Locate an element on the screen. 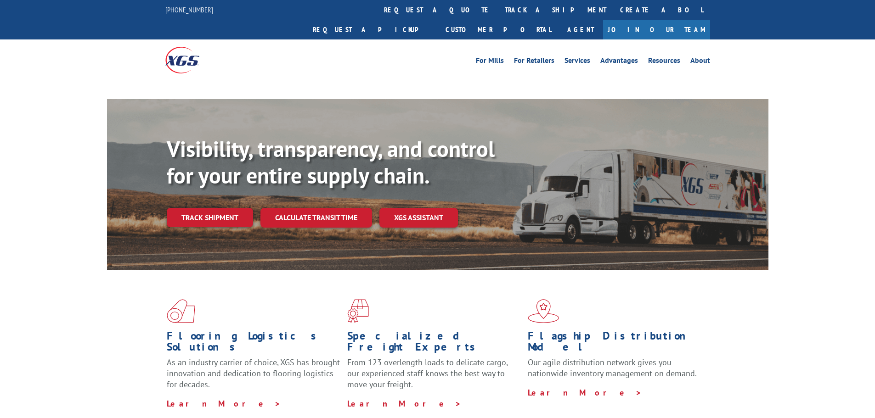  p: From 123 overlength loads to delicate cargo, our experienced staff knows the best way to move you... is located at coordinates (434, 377).